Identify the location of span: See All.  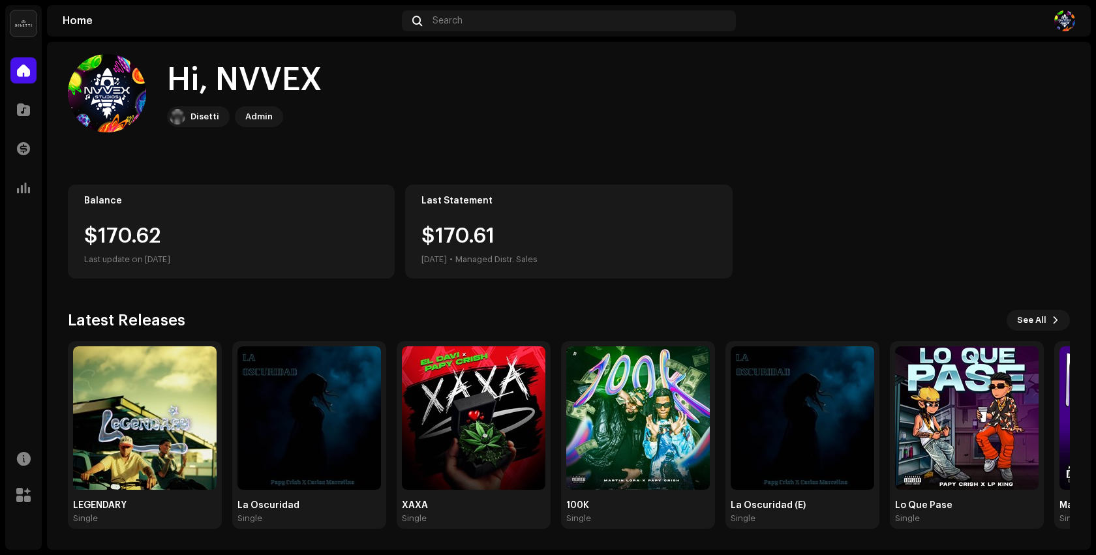
(1032, 320).